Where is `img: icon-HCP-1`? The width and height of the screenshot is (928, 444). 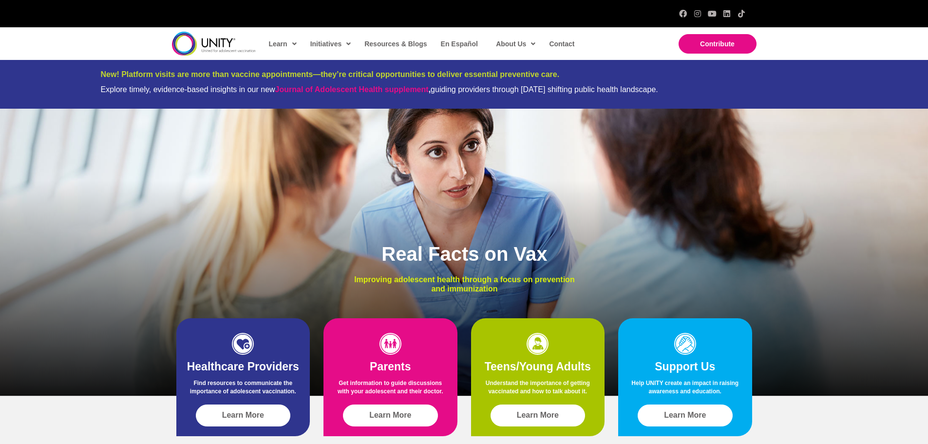 img: icon-HCP-1 is located at coordinates (243, 343).